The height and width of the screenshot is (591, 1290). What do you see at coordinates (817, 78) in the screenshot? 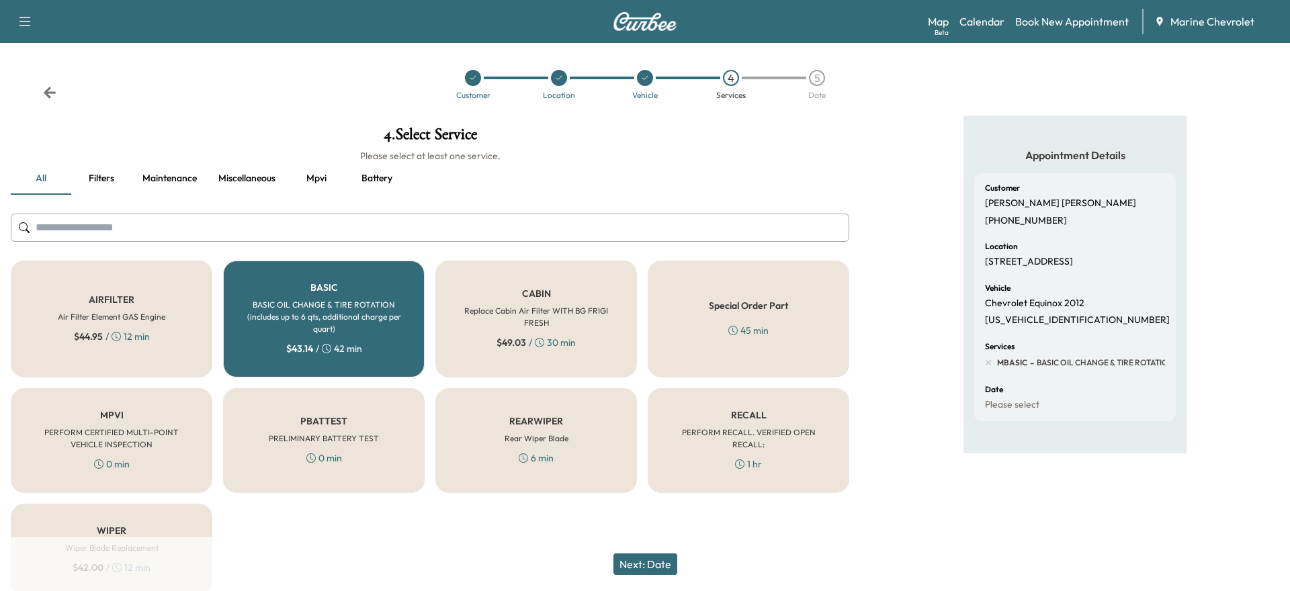
I see `div: 5` at bounding box center [817, 78].